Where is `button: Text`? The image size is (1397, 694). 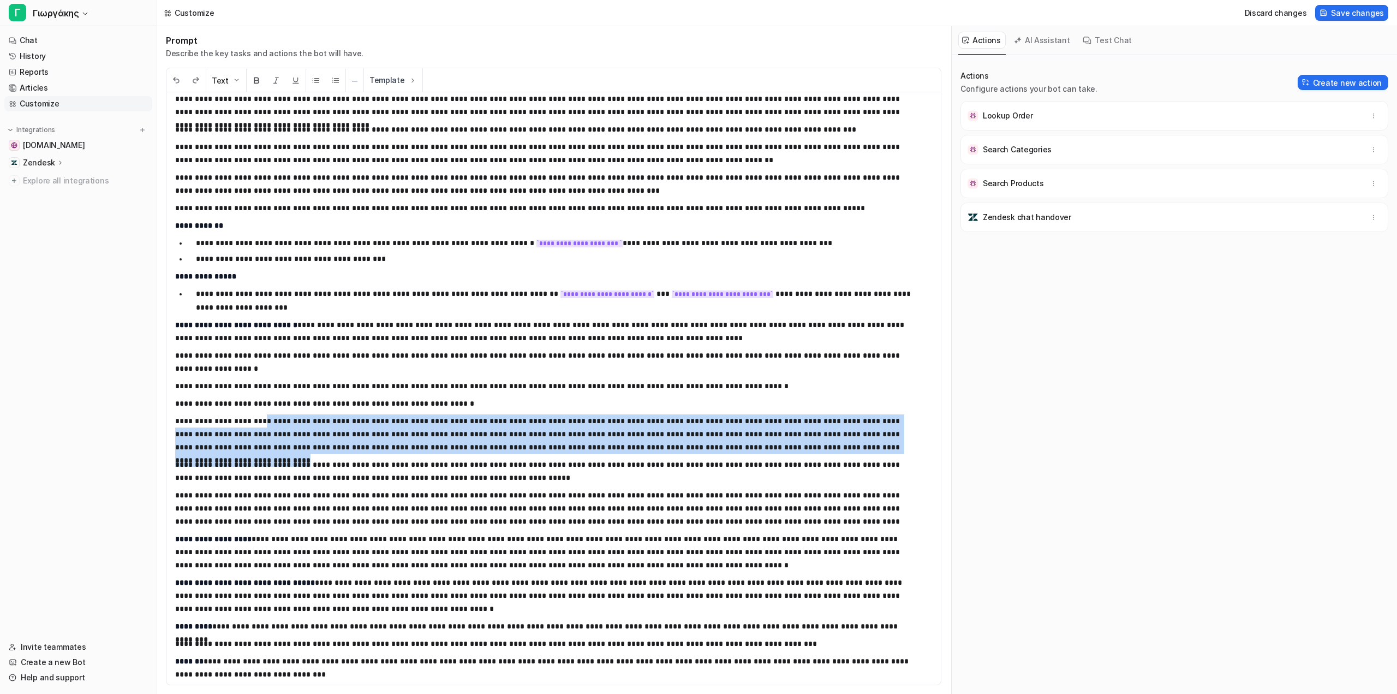 button: Text is located at coordinates (226, 80).